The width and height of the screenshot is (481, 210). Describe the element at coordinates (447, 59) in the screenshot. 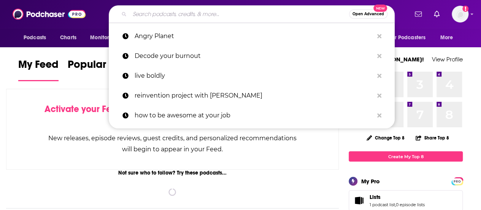

I see `a: View Profile` at that location.